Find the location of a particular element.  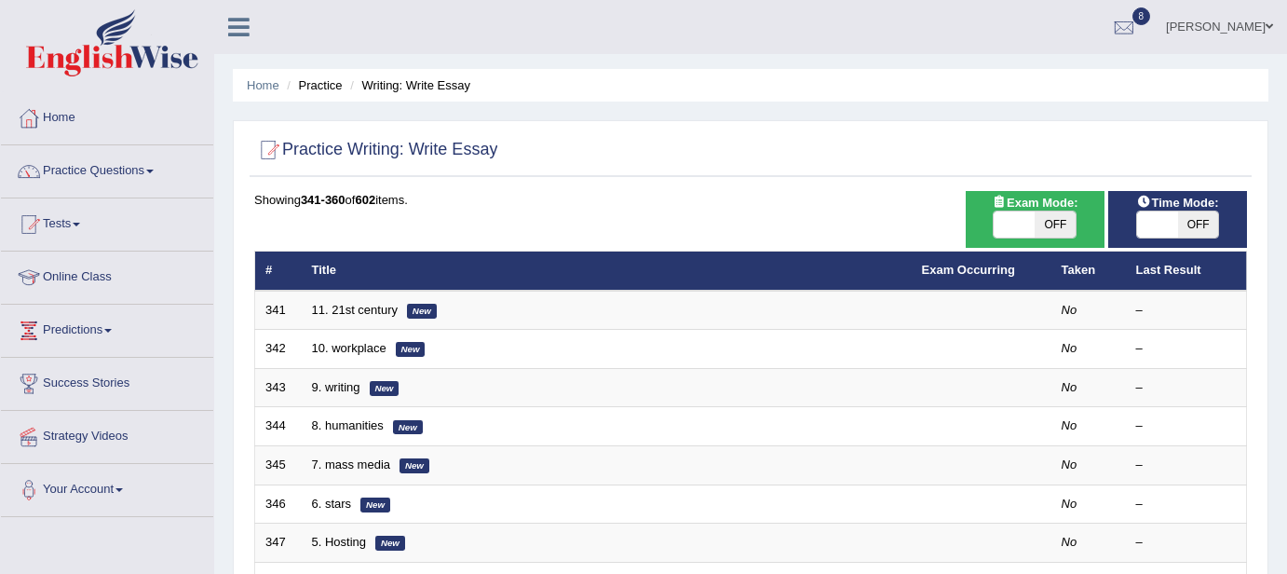

span: 8 is located at coordinates (1142, 16).